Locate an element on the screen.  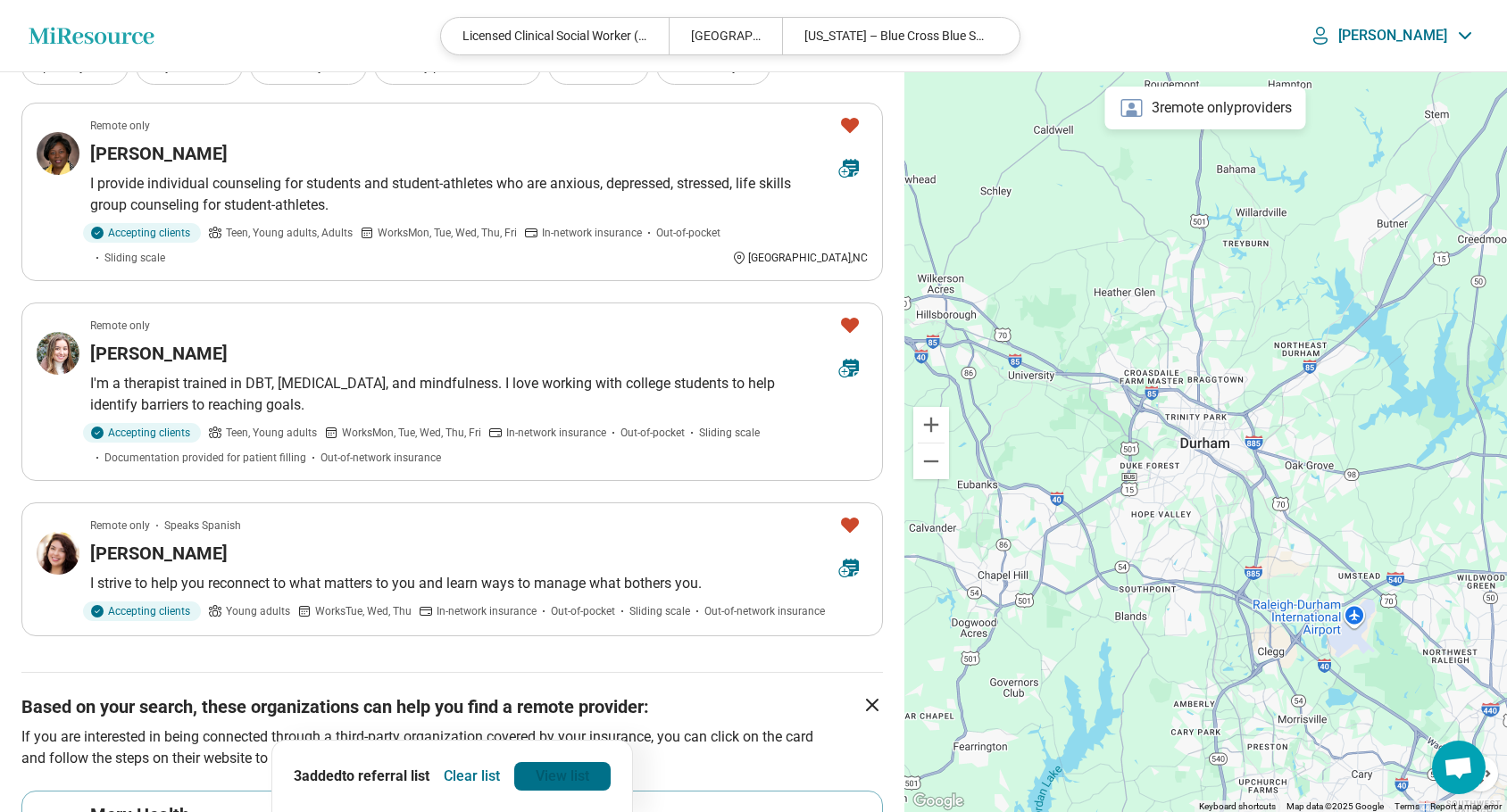
div: 3 remote only providers is located at coordinates (1205, 108).